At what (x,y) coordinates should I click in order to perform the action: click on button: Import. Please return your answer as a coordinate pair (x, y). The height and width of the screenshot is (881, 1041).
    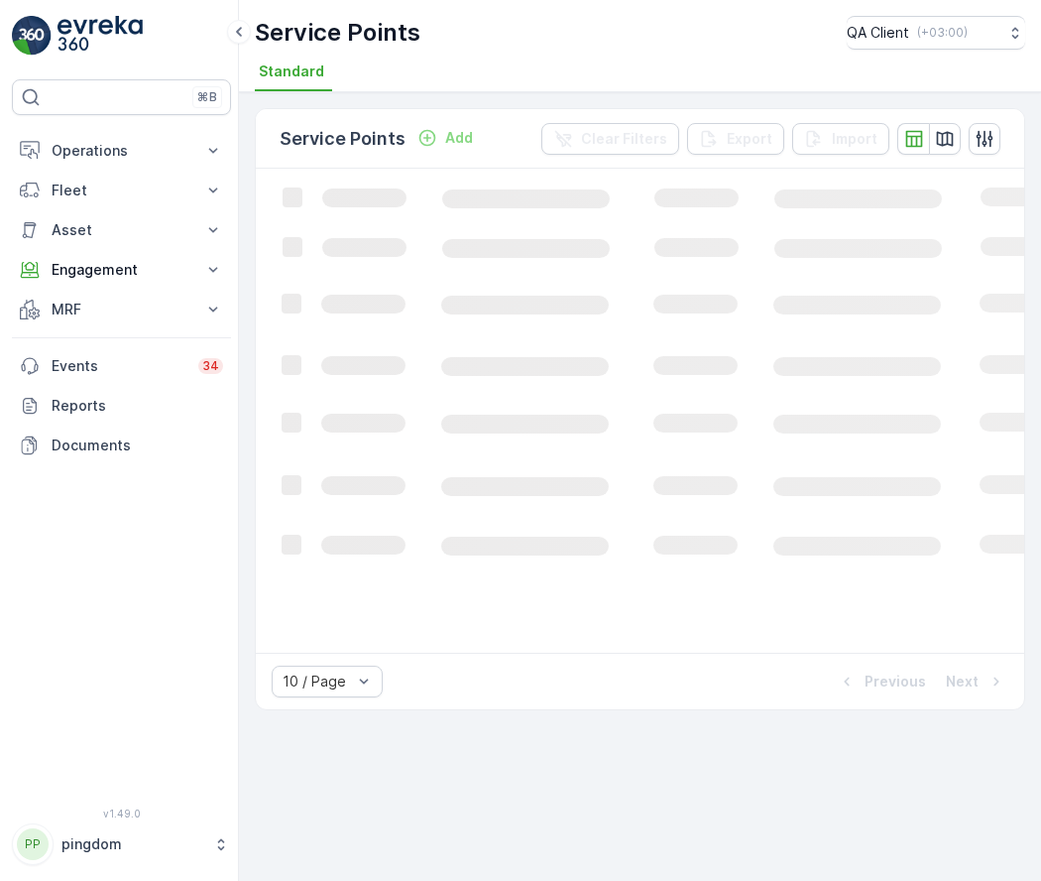
    Looking at the image, I should click on (841, 139).